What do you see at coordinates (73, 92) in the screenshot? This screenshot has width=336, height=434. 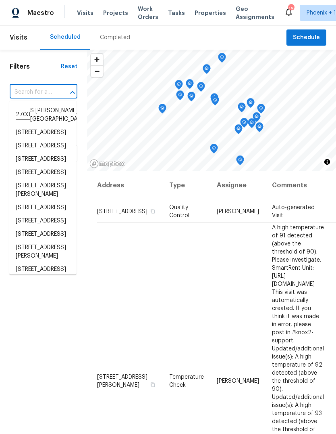 I see `button: Close` at bounding box center [73, 92].